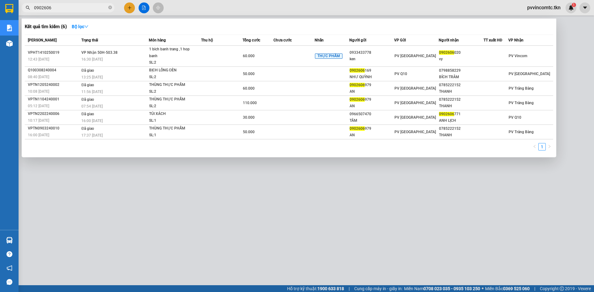 The height and width of the screenshot is (292, 594). I want to click on span: message, so click(9, 282).